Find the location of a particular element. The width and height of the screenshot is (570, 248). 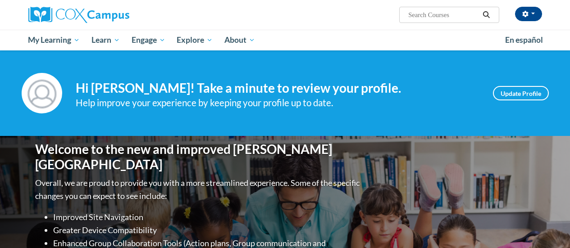

p: Overall, we are proud to provide you with a more streamlined experience. Some of the specific cha... is located at coordinates (198, 190).